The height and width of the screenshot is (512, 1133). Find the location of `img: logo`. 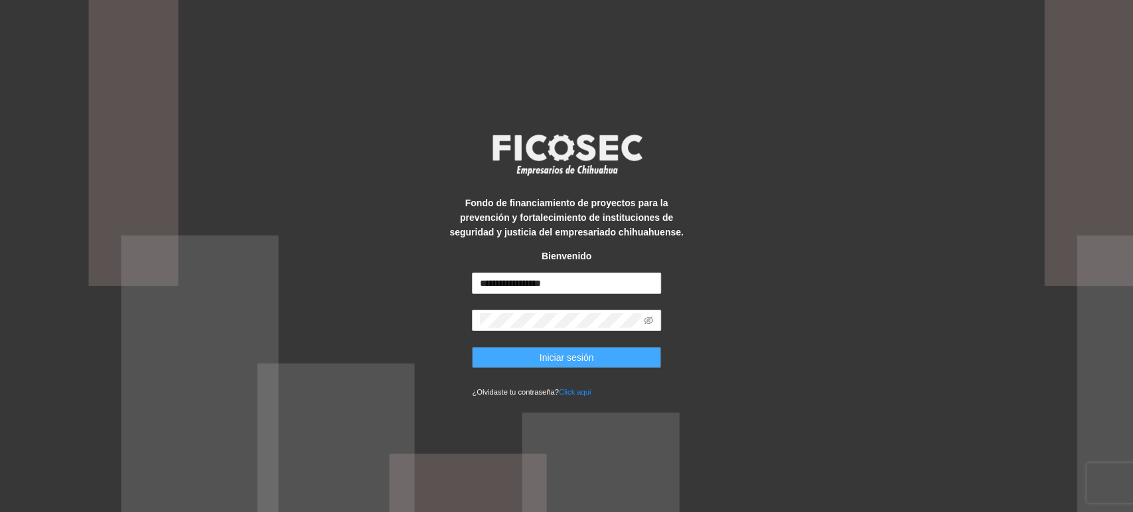

img: logo is located at coordinates (567, 155).